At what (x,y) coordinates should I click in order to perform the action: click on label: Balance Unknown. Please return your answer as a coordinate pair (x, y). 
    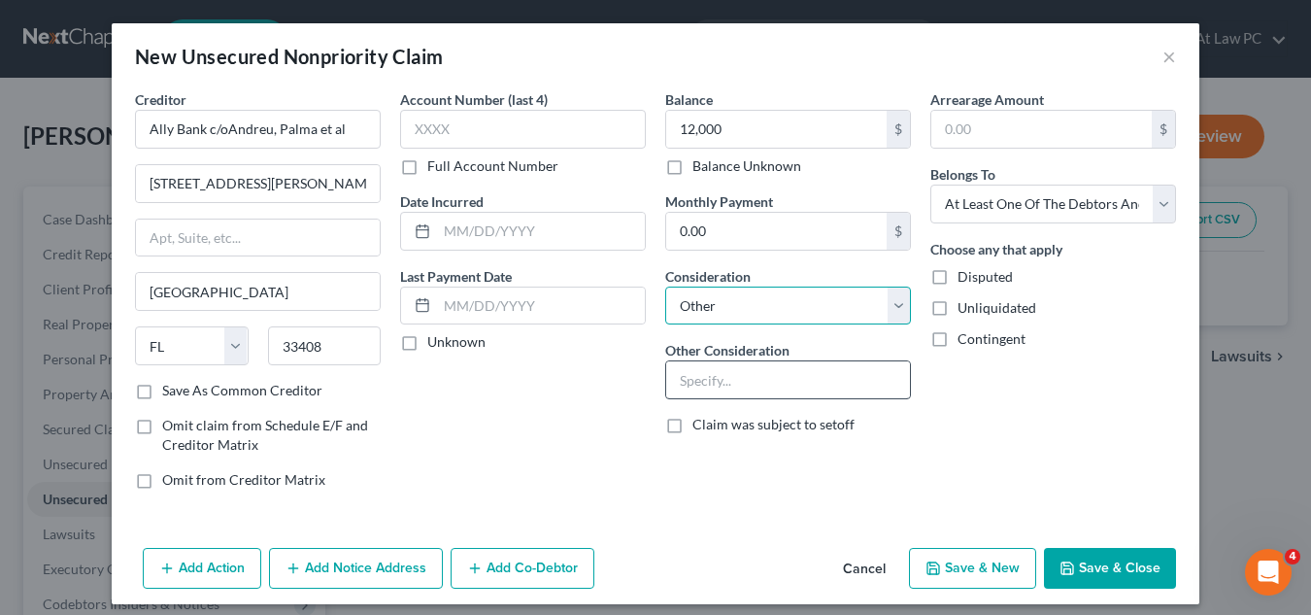
    Looking at the image, I should click on (747, 166).